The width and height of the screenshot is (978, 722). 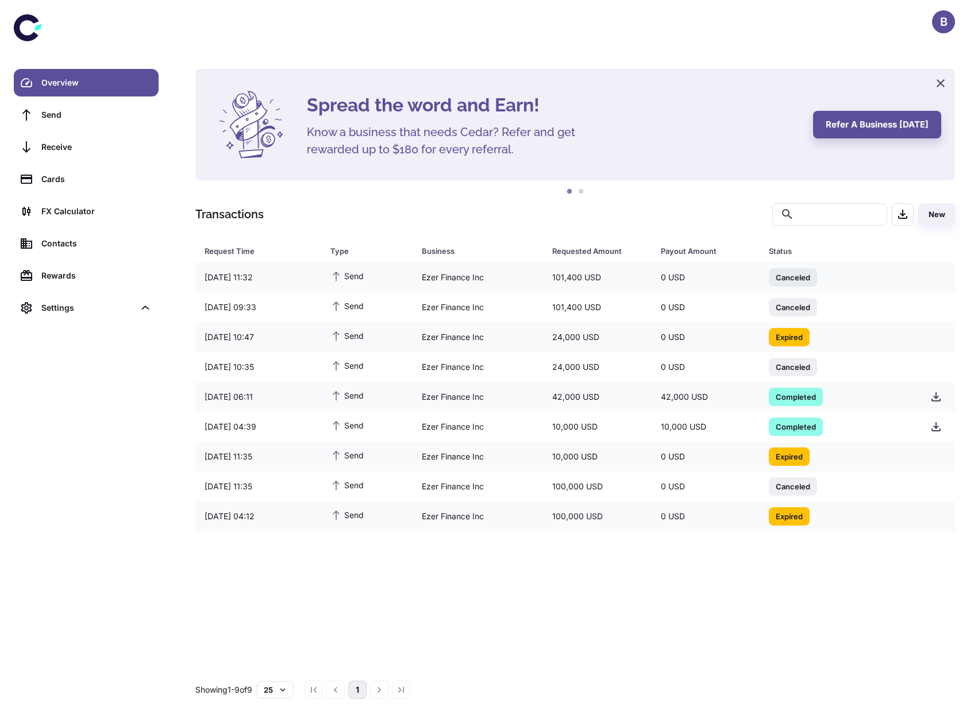 I want to click on nav: pagination navigation, so click(x=357, y=690).